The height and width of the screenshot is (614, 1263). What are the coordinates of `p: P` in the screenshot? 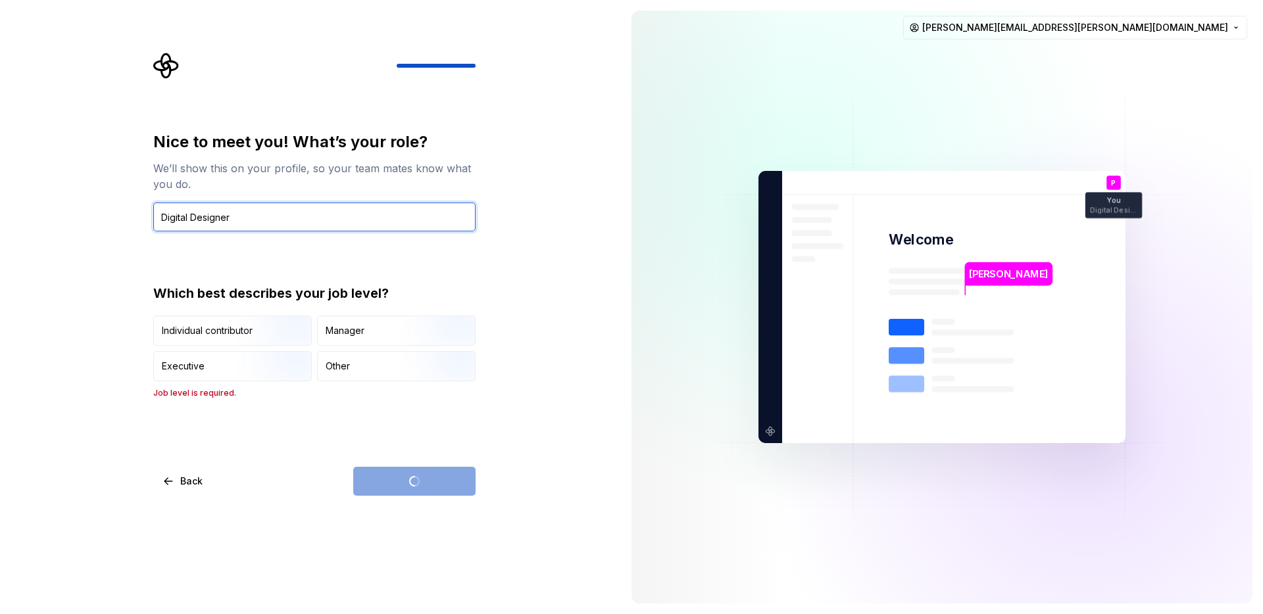 It's located at (1113, 183).